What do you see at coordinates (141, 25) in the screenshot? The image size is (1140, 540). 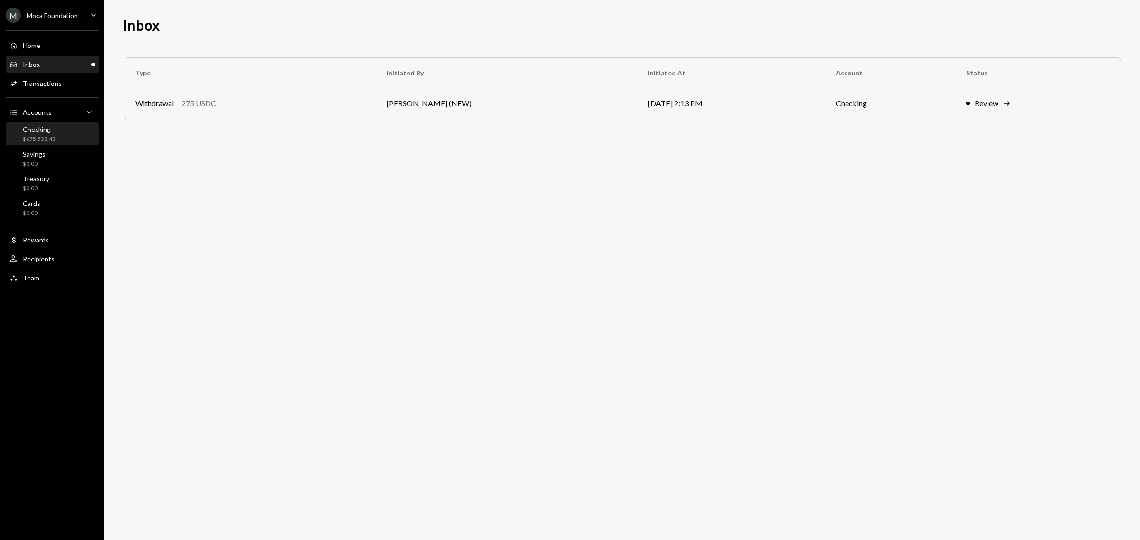 I see `h1: Inbox` at bounding box center [141, 25].